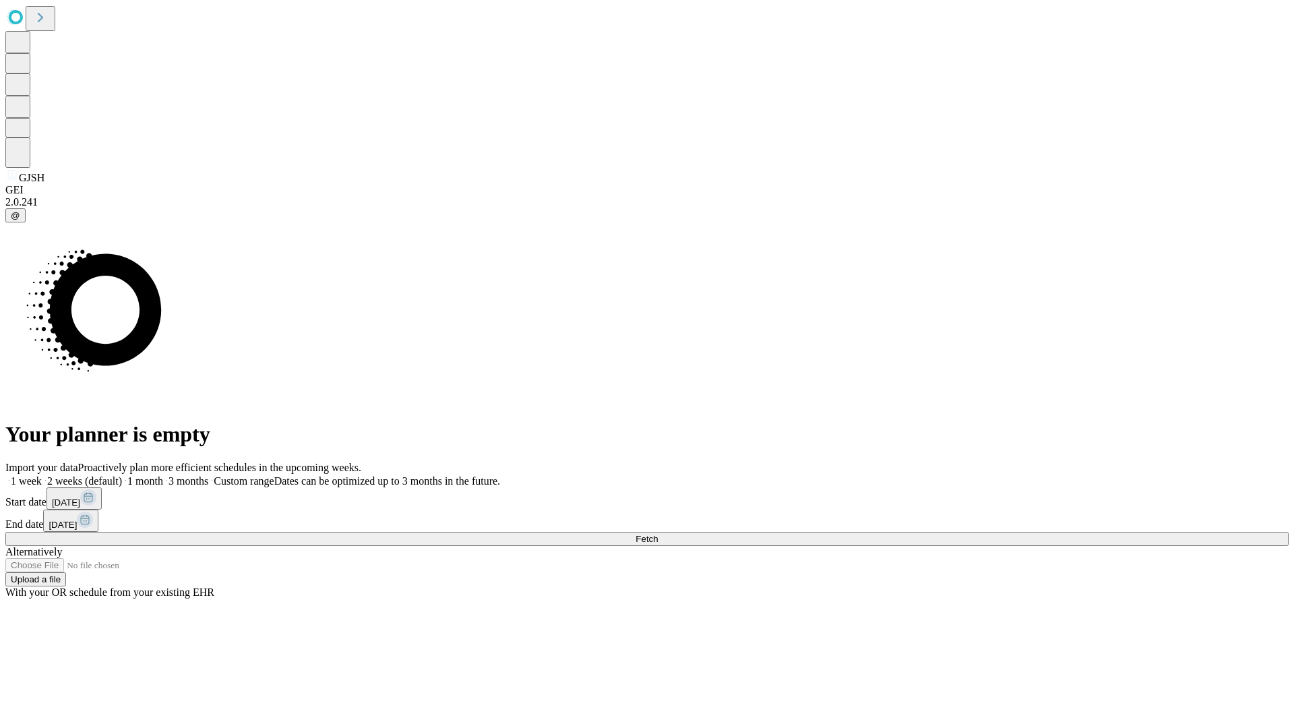 The width and height of the screenshot is (1294, 728). I want to click on div: GEI, so click(647, 190).